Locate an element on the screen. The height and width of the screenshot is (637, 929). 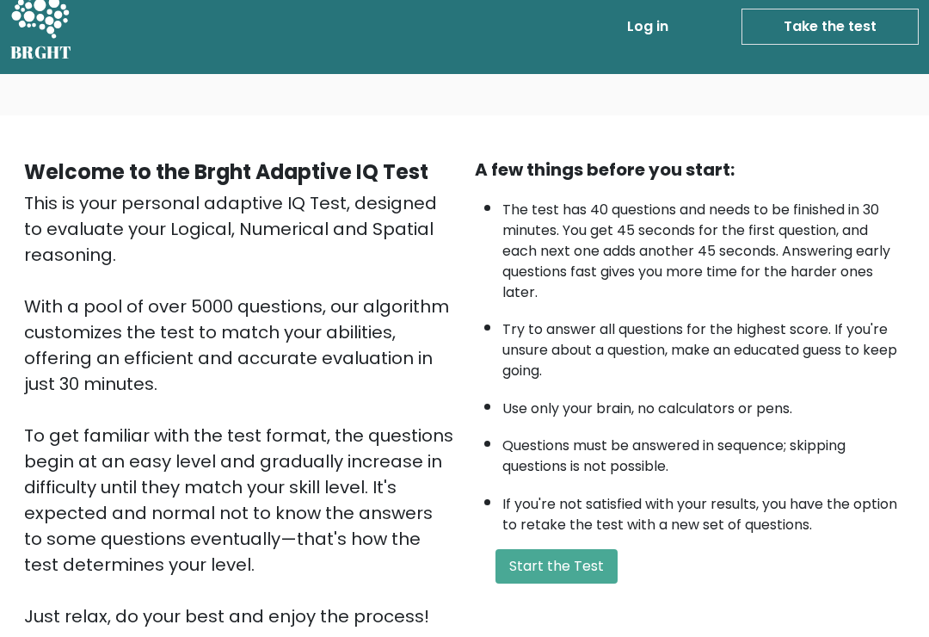
a: Log in is located at coordinates (648, 28).